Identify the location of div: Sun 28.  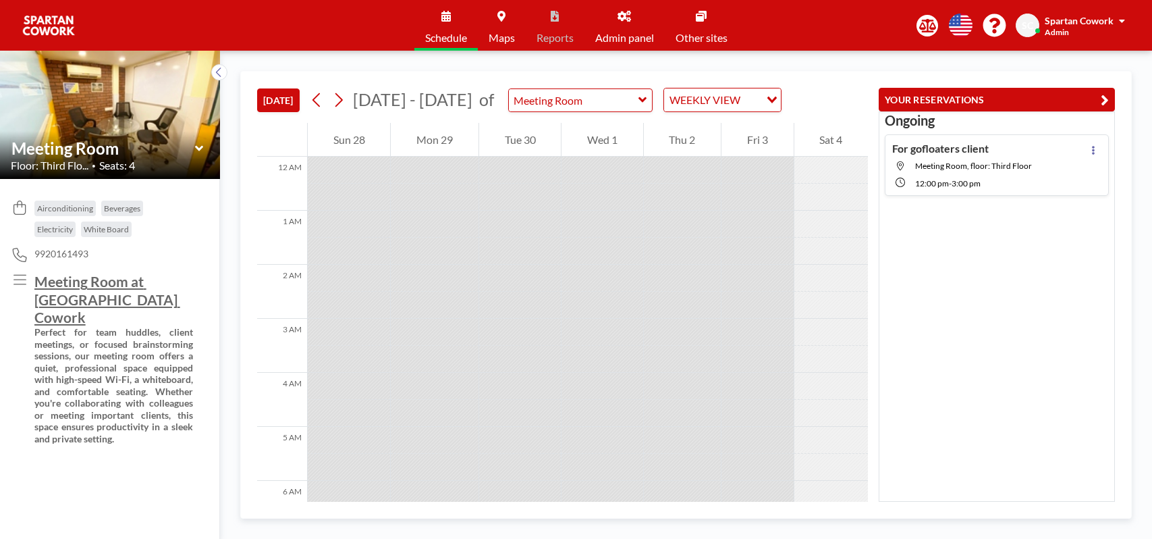
(349, 140).